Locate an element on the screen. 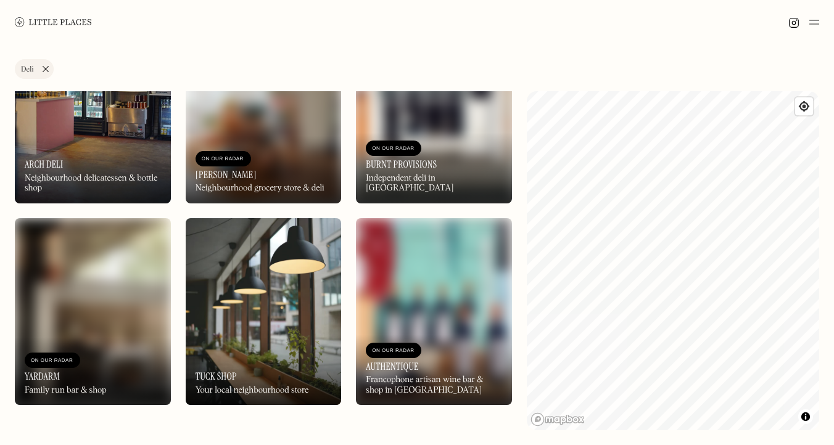  img: Authentique is located at coordinates (434, 312).